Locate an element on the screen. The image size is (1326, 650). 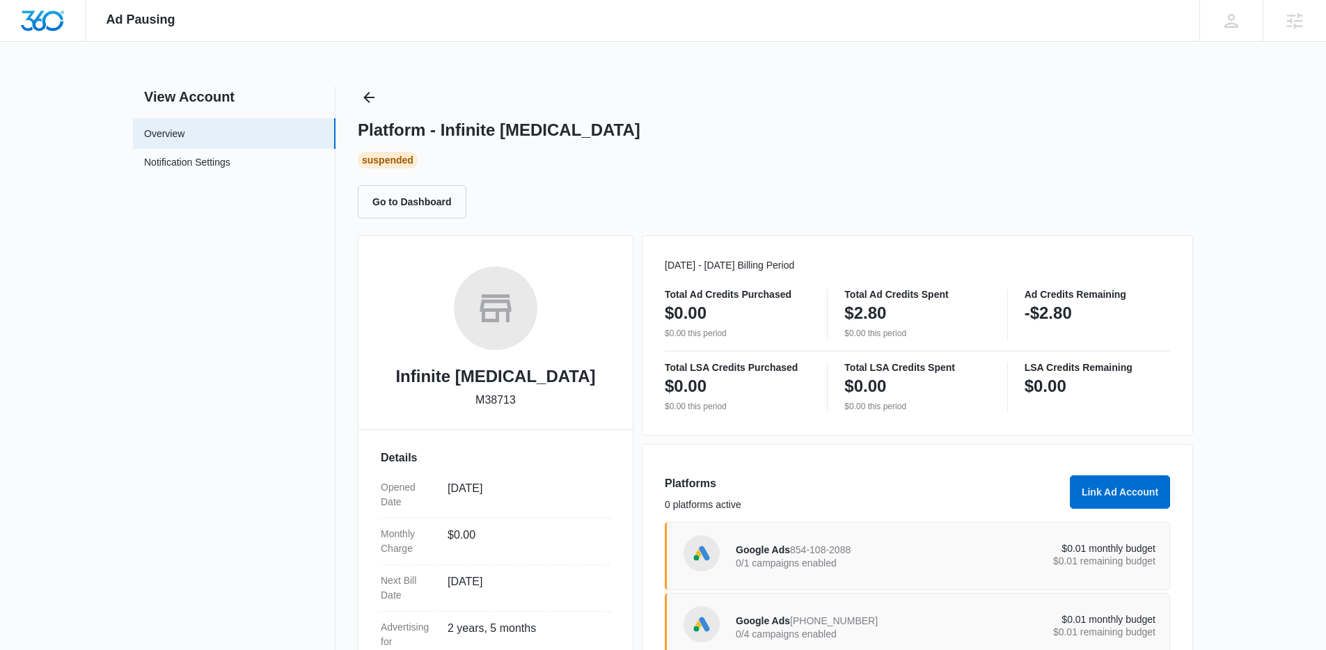
span: 854-108-2088 is located at coordinates (820, 550).